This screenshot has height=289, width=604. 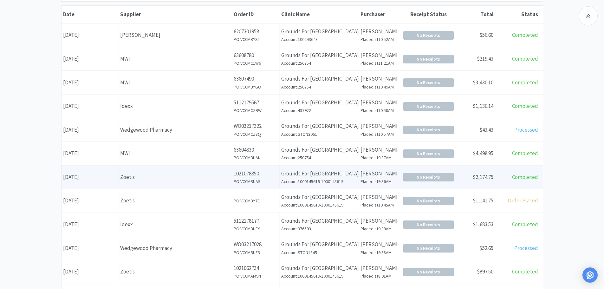 What do you see at coordinates (319, 39) in the screenshot?
I see `h6: Account: 100243643` at bounding box center [319, 39].